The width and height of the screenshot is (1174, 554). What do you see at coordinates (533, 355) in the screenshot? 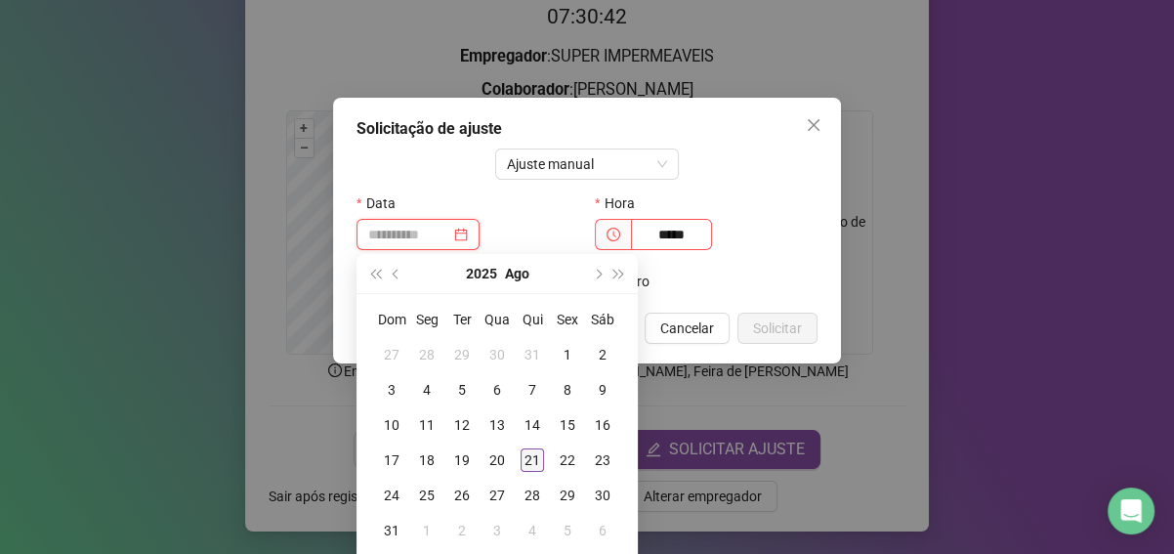
I see `td: 2025-07-31` at bounding box center [533, 355].